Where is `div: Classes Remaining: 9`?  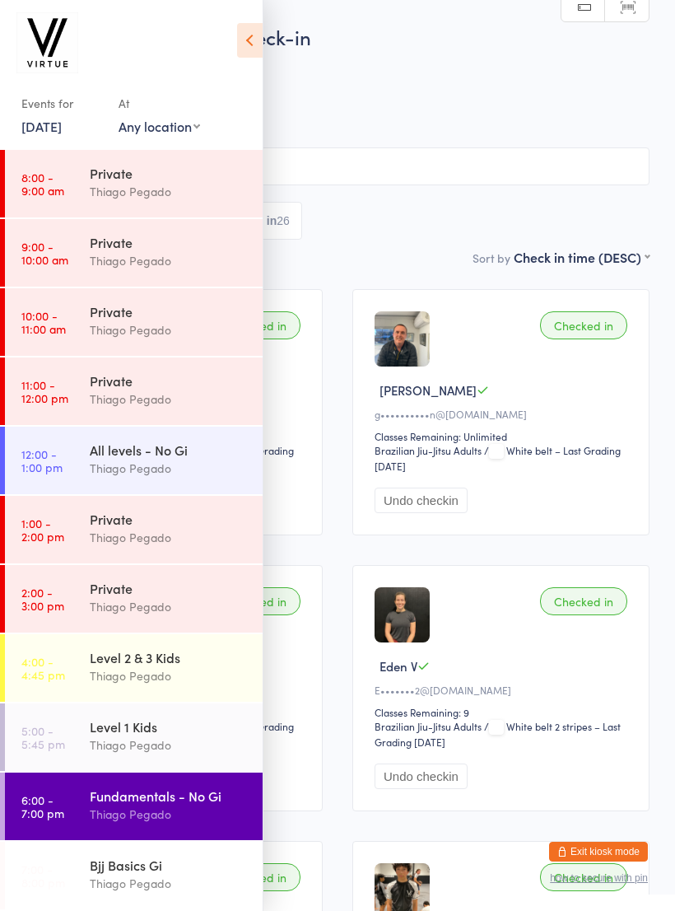 div: Classes Remaining: 9 is located at coordinates (503, 712).